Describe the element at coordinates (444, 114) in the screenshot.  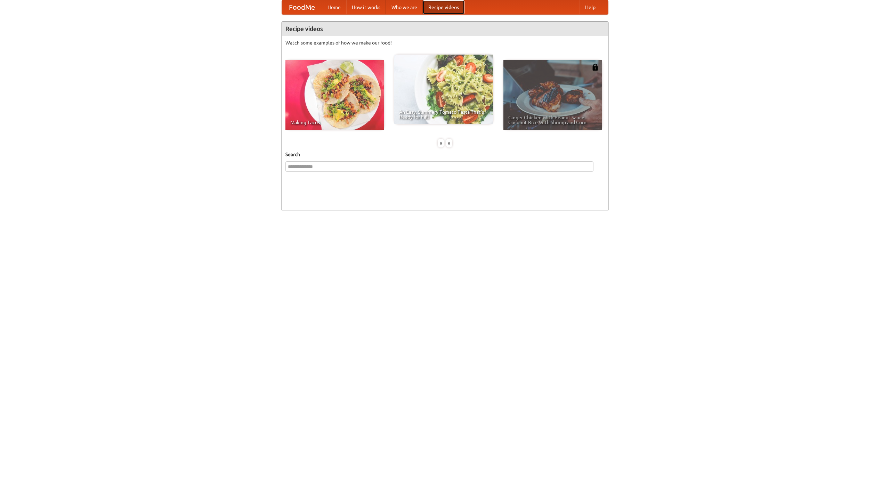
I see `span: An Easy, Summery Tomato Pasta That's Ready for Fall` at that location.